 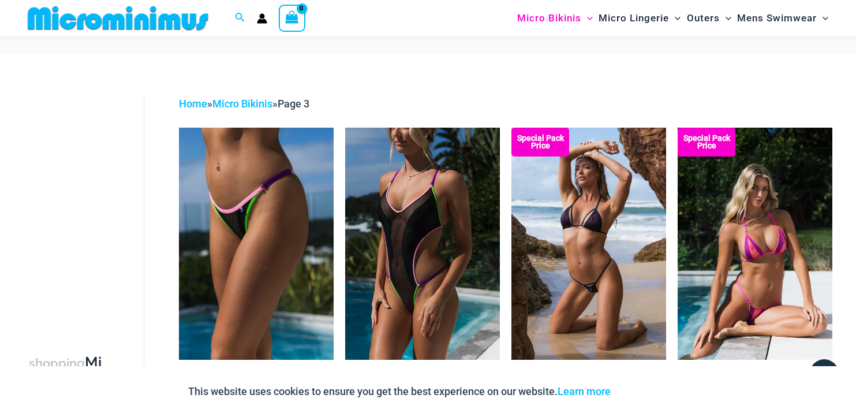 What do you see at coordinates (242, 103) in the screenshot?
I see `a: Micro Bikinis` at bounding box center [242, 103].